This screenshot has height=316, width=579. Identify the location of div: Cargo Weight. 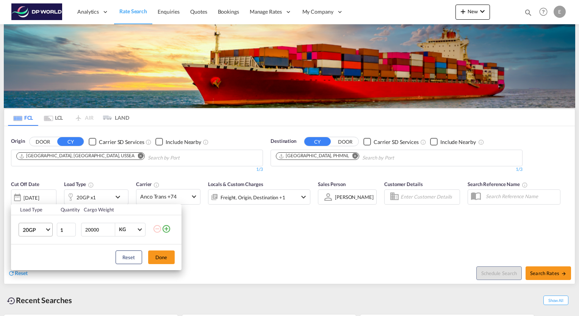
(116, 209).